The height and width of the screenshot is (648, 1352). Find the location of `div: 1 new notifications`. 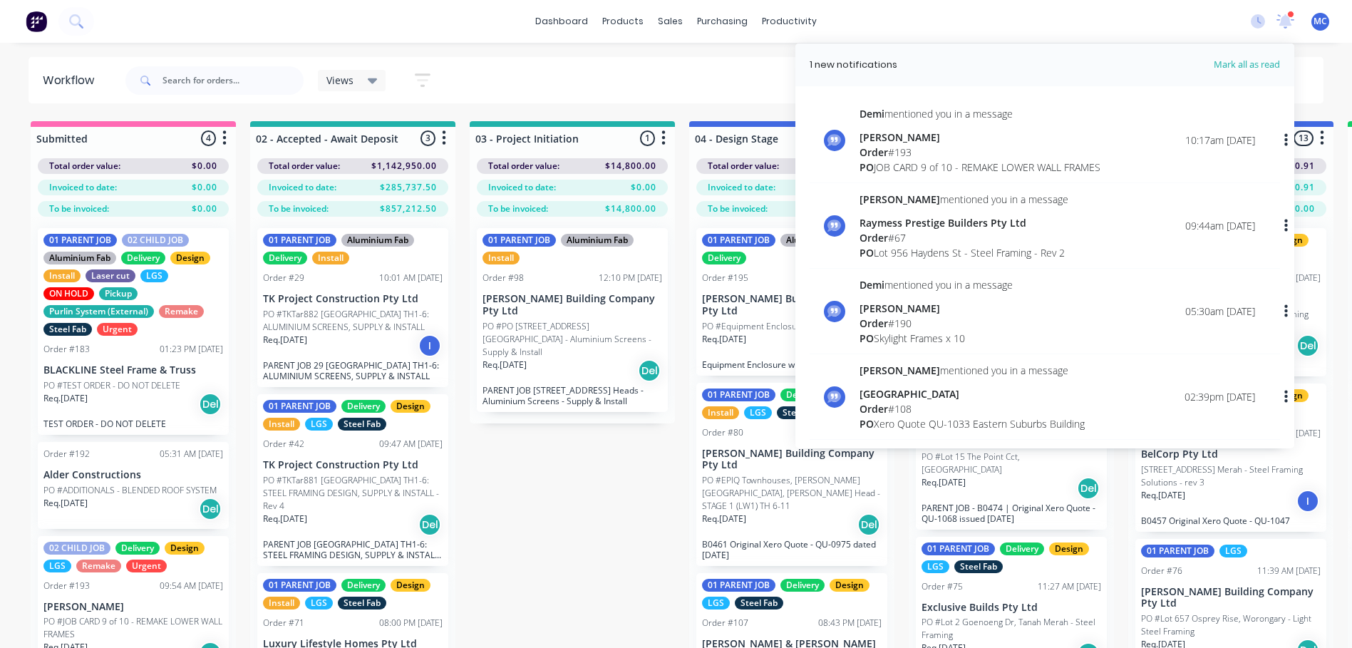

div: 1 new notifications is located at coordinates (853, 65).